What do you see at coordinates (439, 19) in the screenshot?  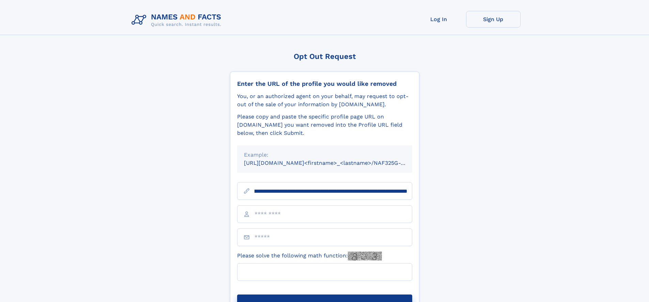 I see `a: Log In` at bounding box center [439, 19].